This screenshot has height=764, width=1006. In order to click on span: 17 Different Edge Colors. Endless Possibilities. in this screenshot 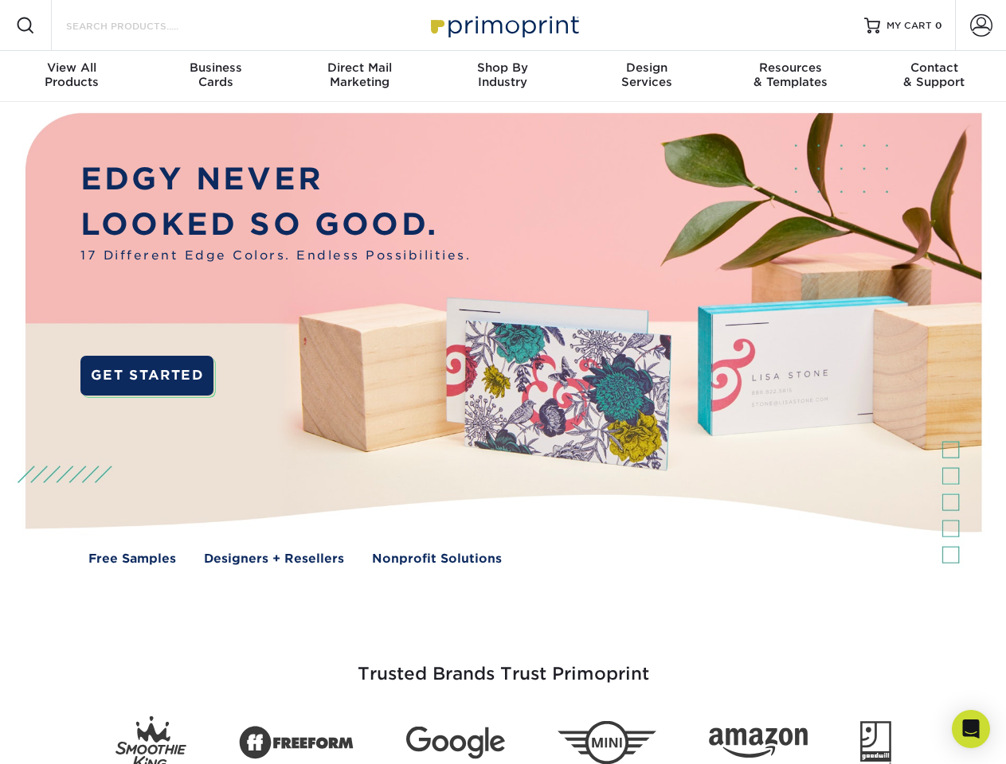, I will do `click(276, 256)`.